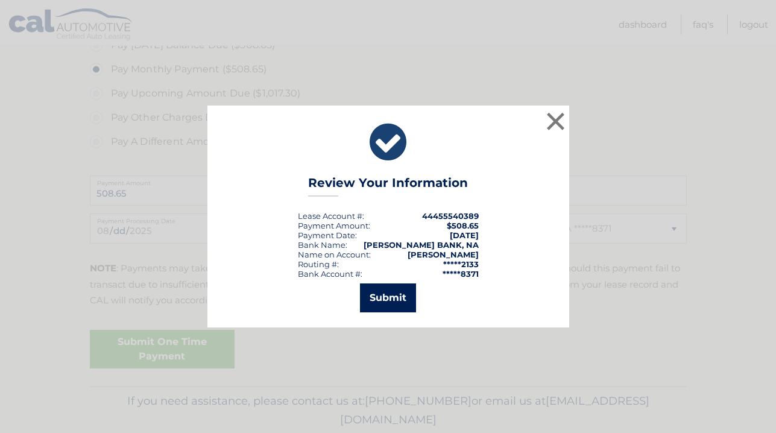  What do you see at coordinates (388, 298) in the screenshot?
I see `button: Submit` at bounding box center [388, 298].